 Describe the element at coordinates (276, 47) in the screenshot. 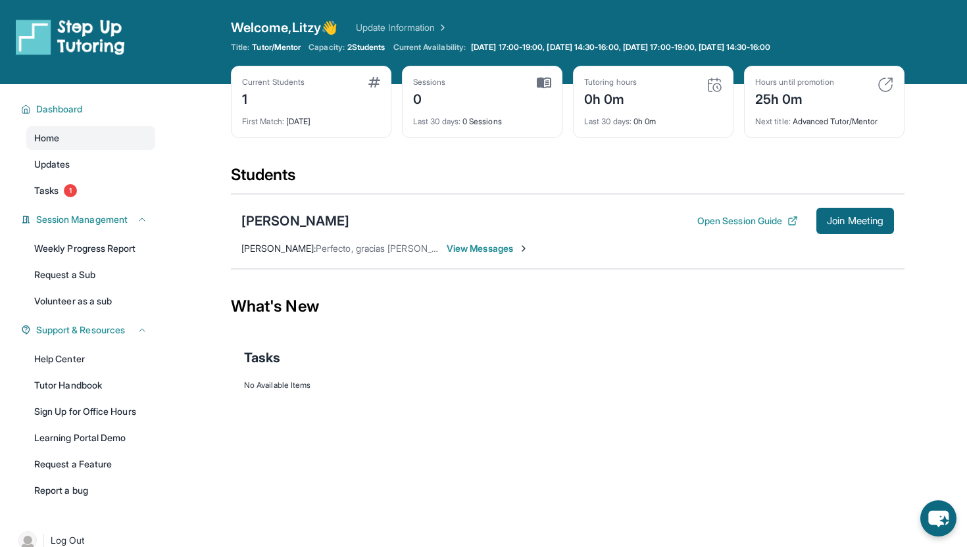

I see `span: Tutor/Mentor` at that location.